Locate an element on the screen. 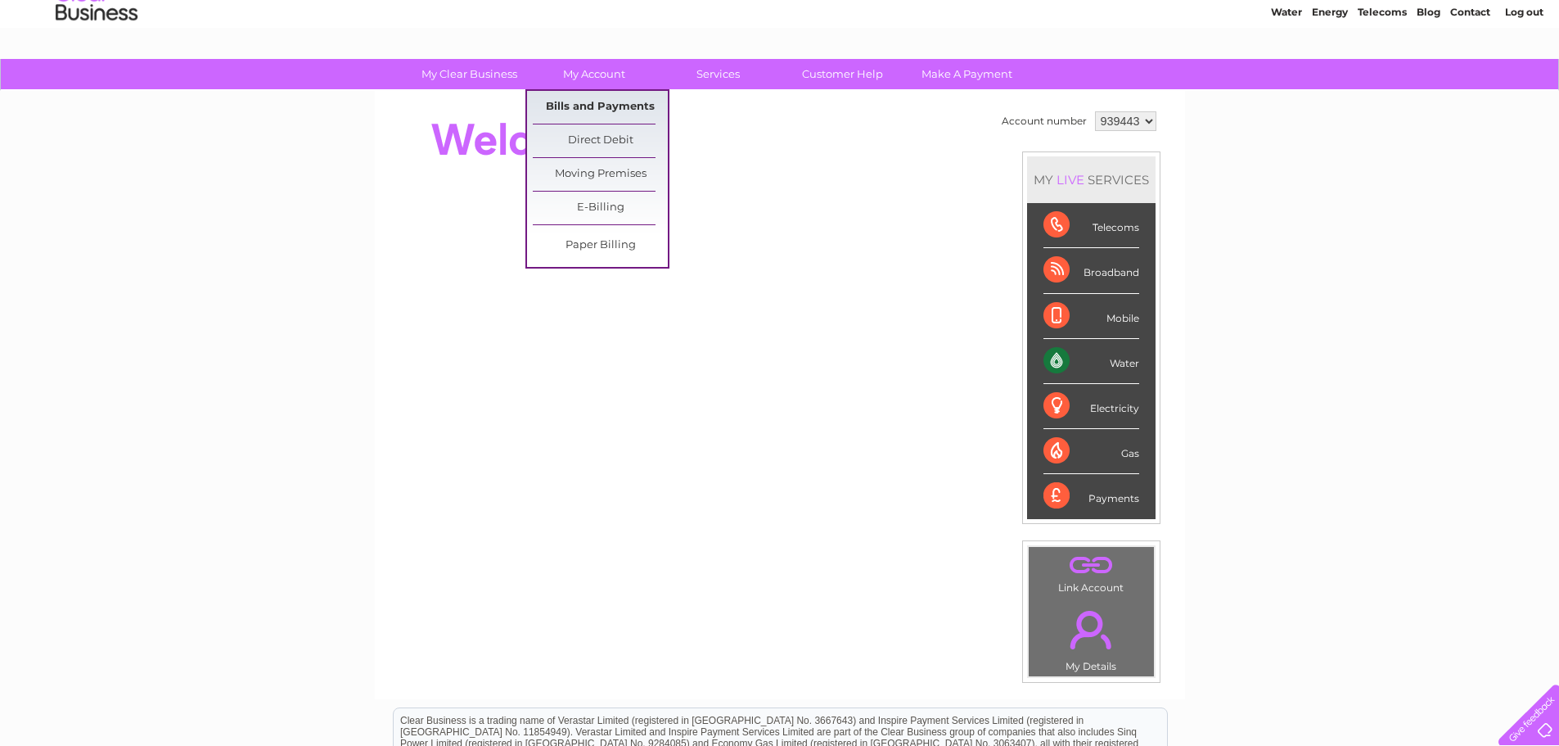 This screenshot has height=746, width=1559. div: MY SERVICES is located at coordinates (1091, 179).